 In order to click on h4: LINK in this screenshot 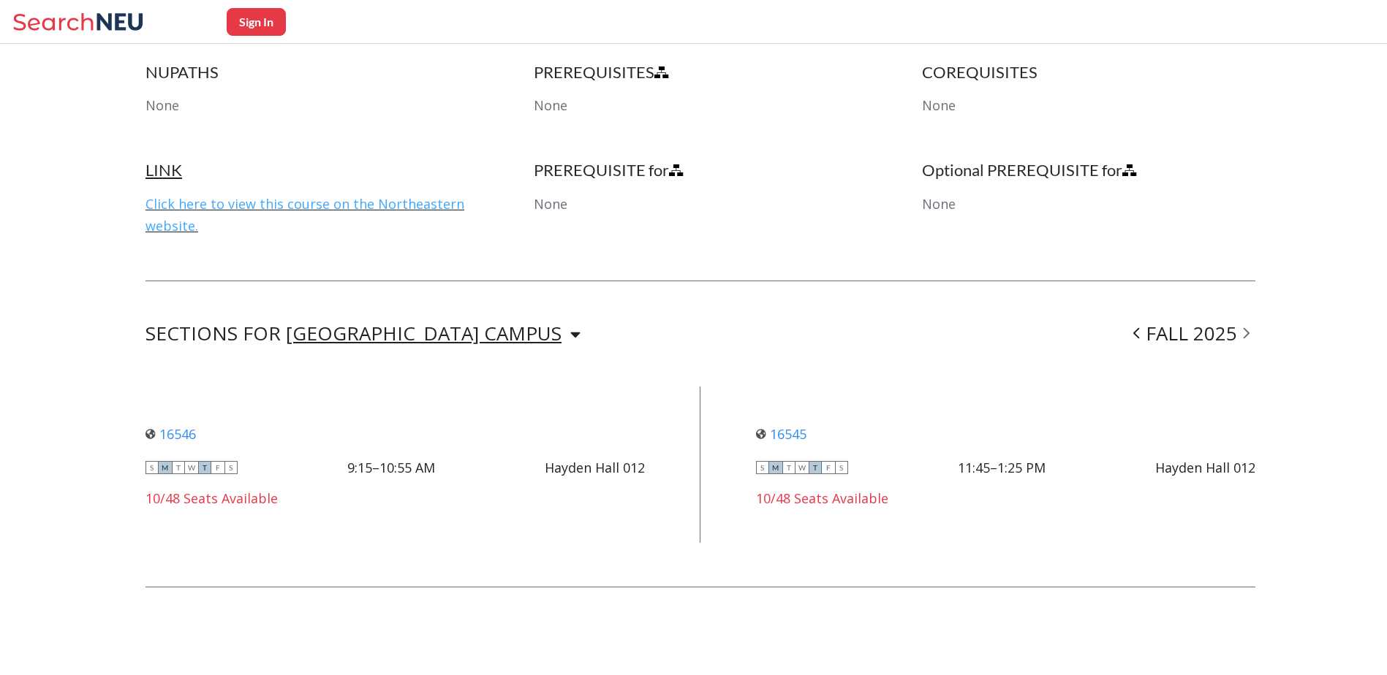, I will do `click(311, 170)`.